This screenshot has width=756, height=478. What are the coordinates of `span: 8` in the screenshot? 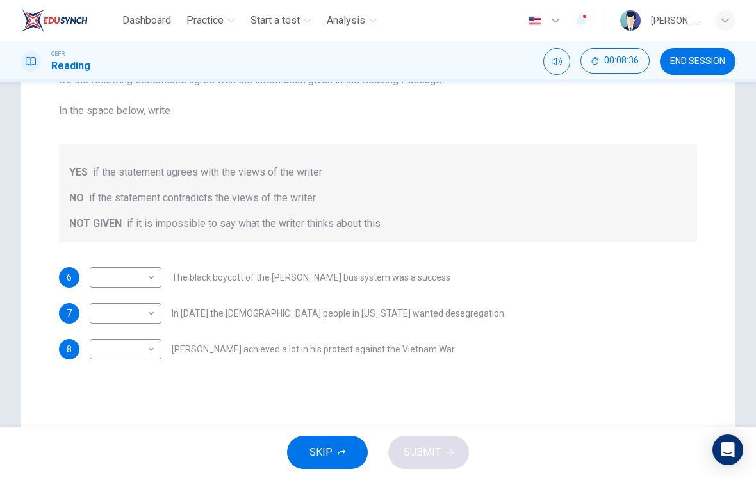 It's located at (69, 349).